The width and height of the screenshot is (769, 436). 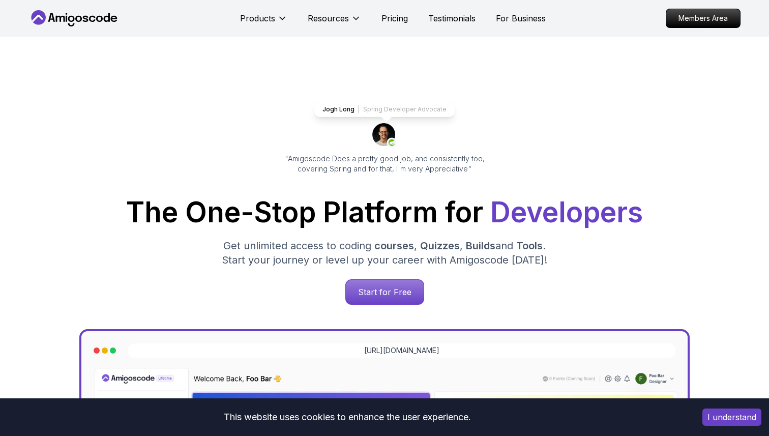 I want to click on p: Resources, so click(x=328, y=18).